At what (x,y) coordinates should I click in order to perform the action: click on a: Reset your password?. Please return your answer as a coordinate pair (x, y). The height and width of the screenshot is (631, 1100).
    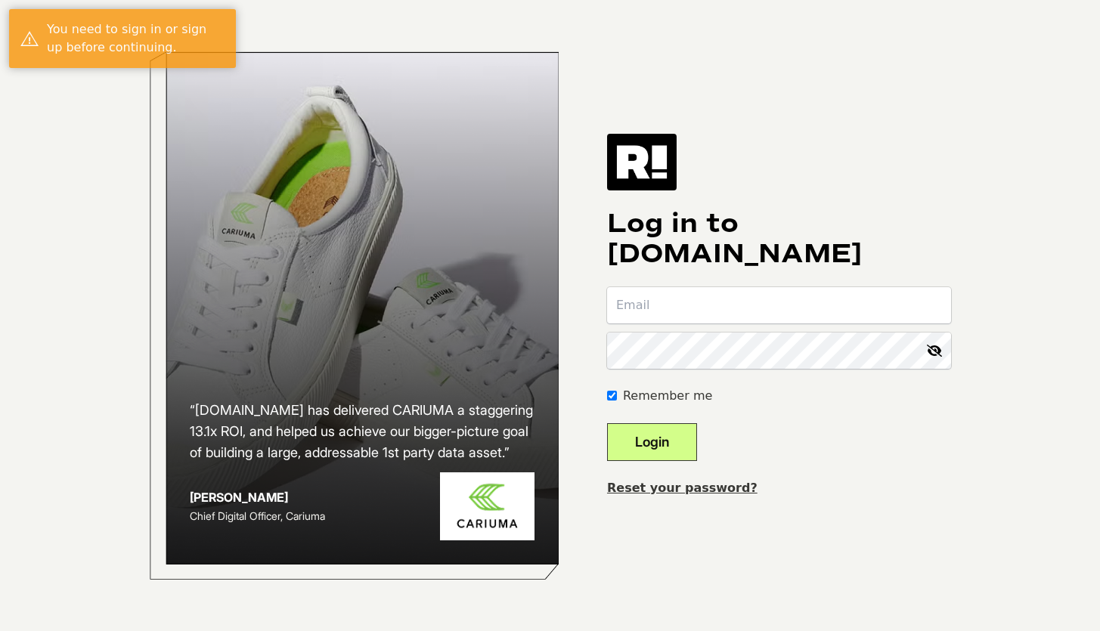
    Looking at the image, I should click on (682, 488).